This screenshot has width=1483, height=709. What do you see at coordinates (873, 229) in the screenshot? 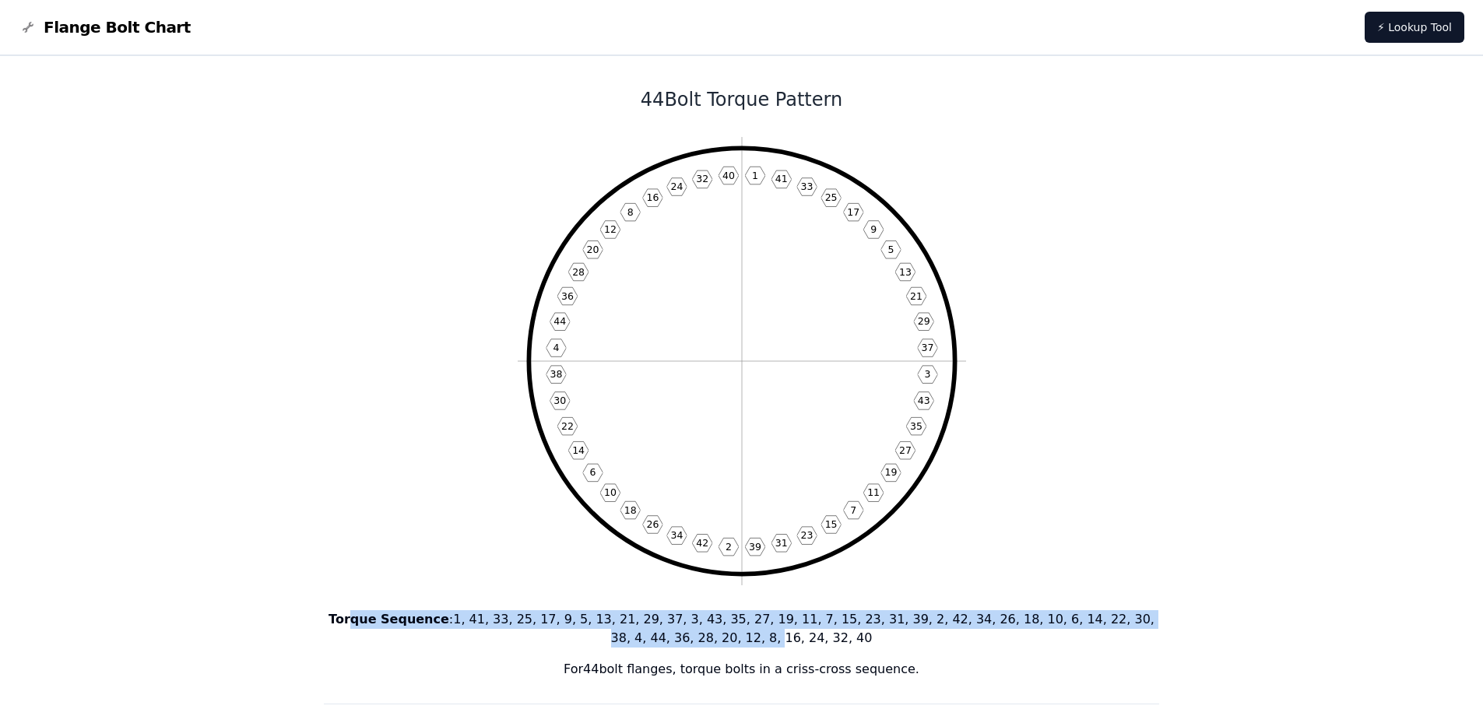
I see `text: 9` at bounding box center [873, 229].